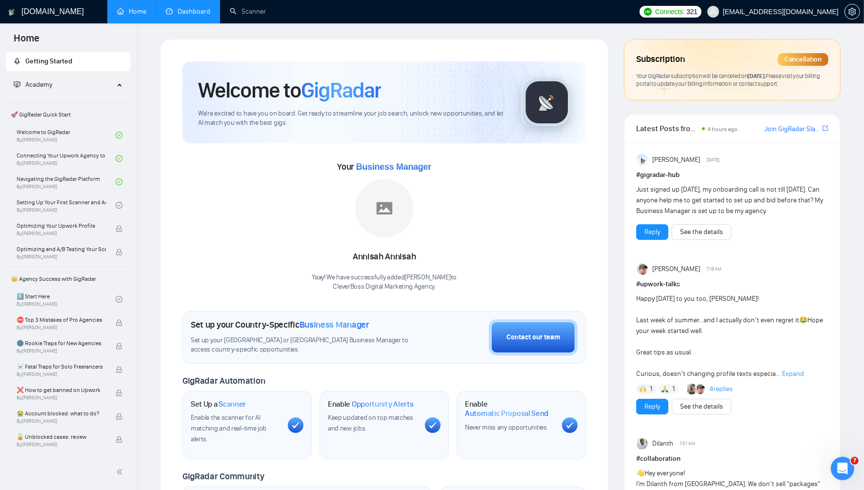  What do you see at coordinates (693, 389) in the screenshot?
I see `img: Korlan` at bounding box center [693, 389].